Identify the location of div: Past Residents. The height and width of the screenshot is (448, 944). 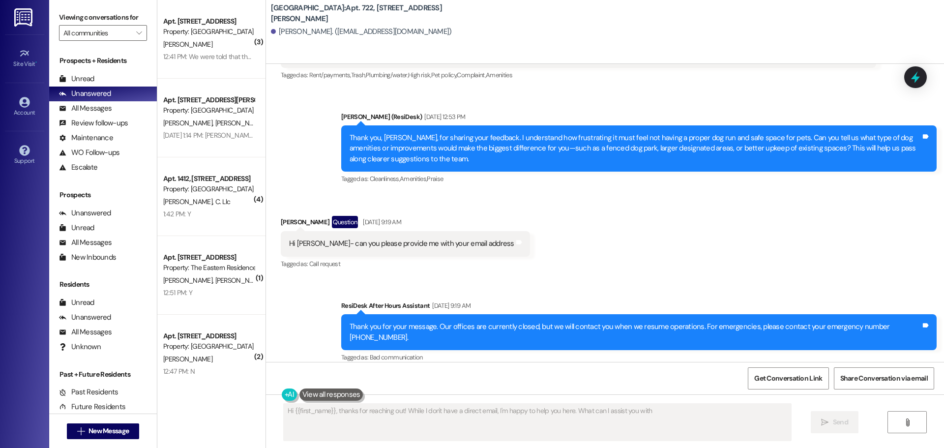
(89, 392).